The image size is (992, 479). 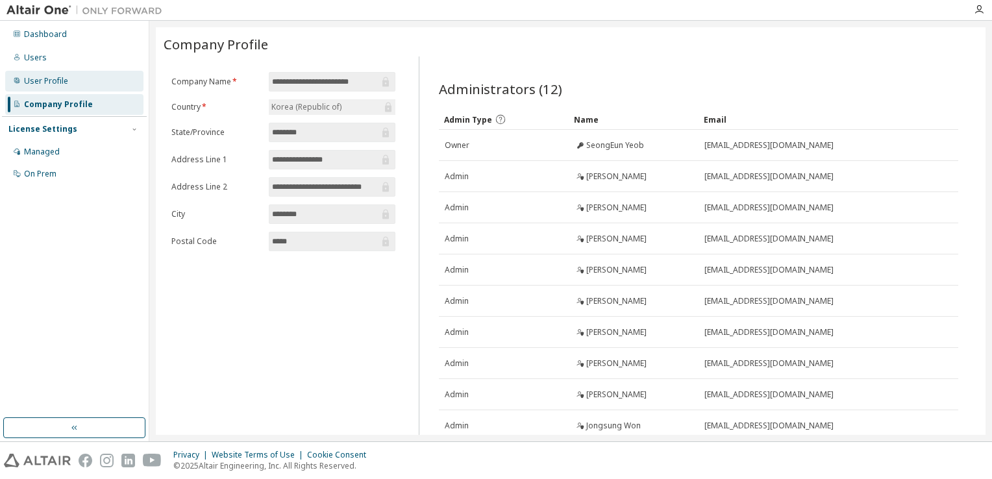 What do you see at coordinates (633, 119) in the screenshot?
I see `div: Name` at bounding box center [633, 119].